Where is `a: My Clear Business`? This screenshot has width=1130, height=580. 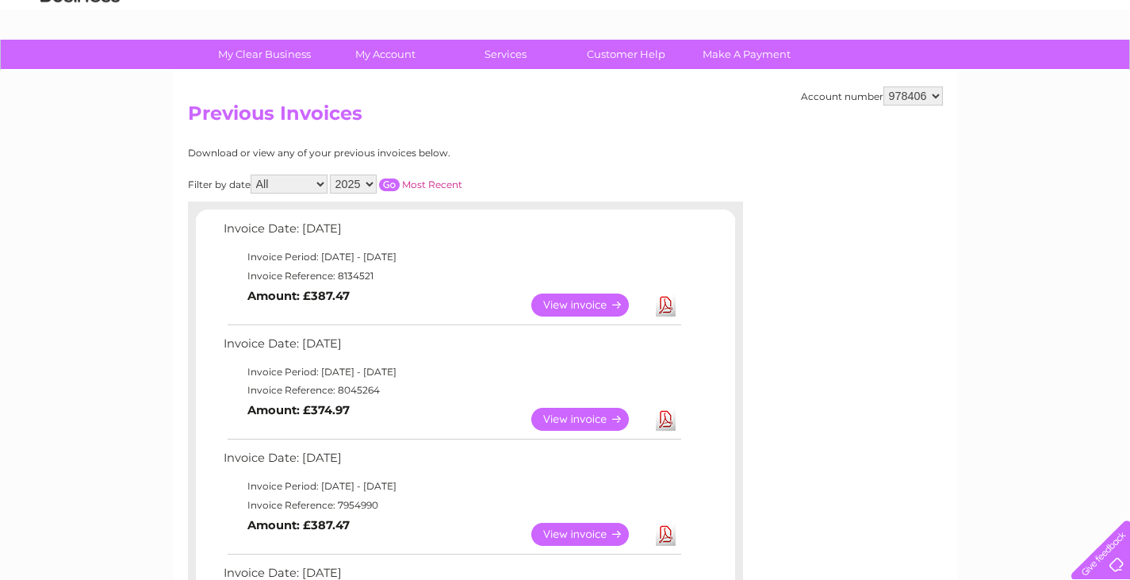
a: My Clear Business is located at coordinates (264, 54).